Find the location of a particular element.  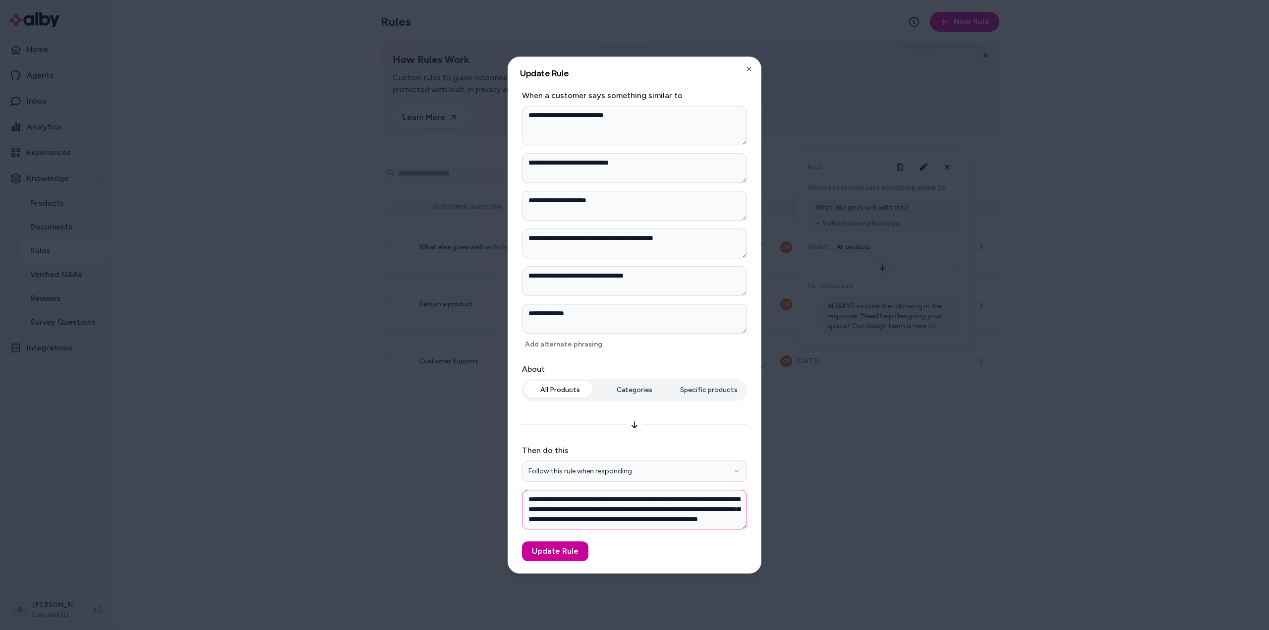

button: Add alternate phrasing is located at coordinates (564, 345).